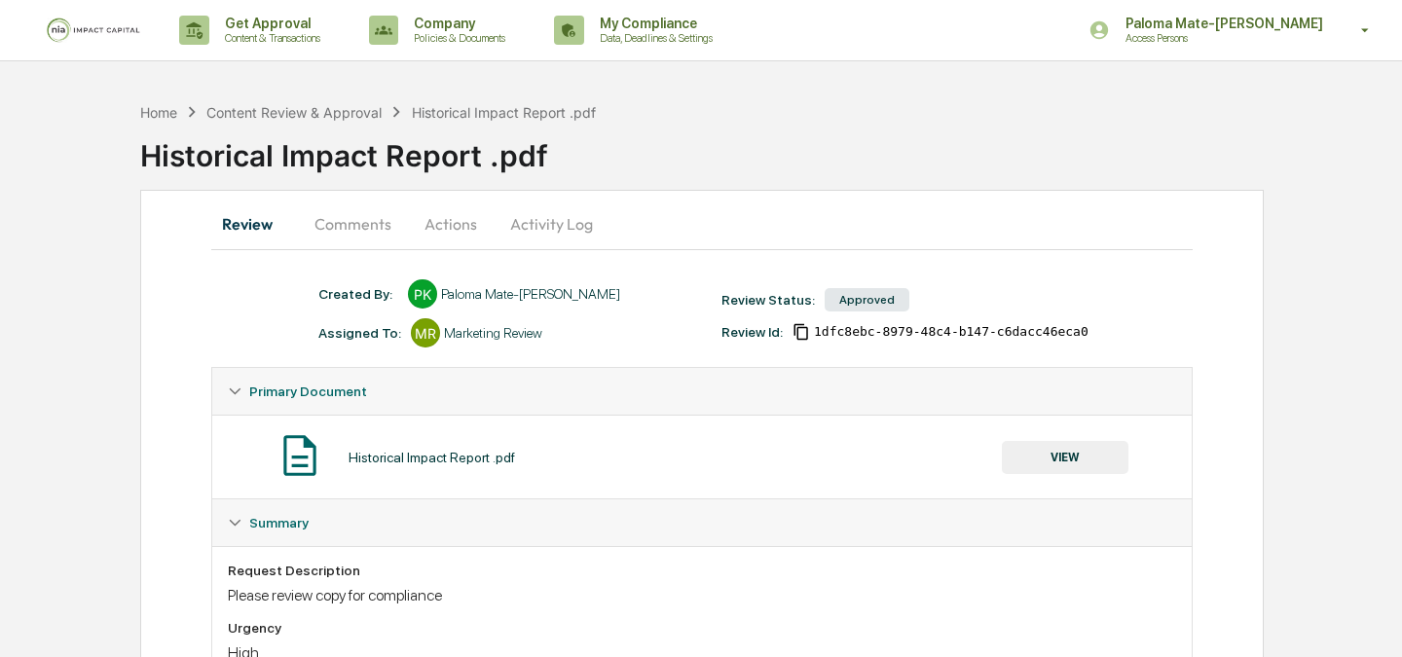 This screenshot has width=1402, height=657. Describe the element at coordinates (457, 23) in the screenshot. I see `p: Company` at that location.